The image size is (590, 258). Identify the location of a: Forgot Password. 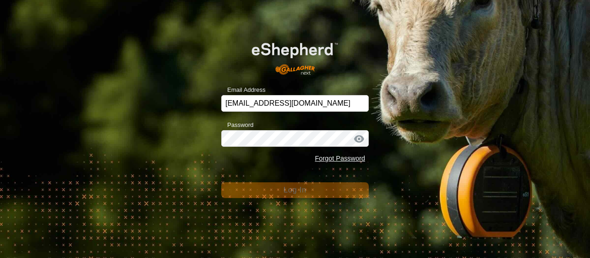
(340, 158).